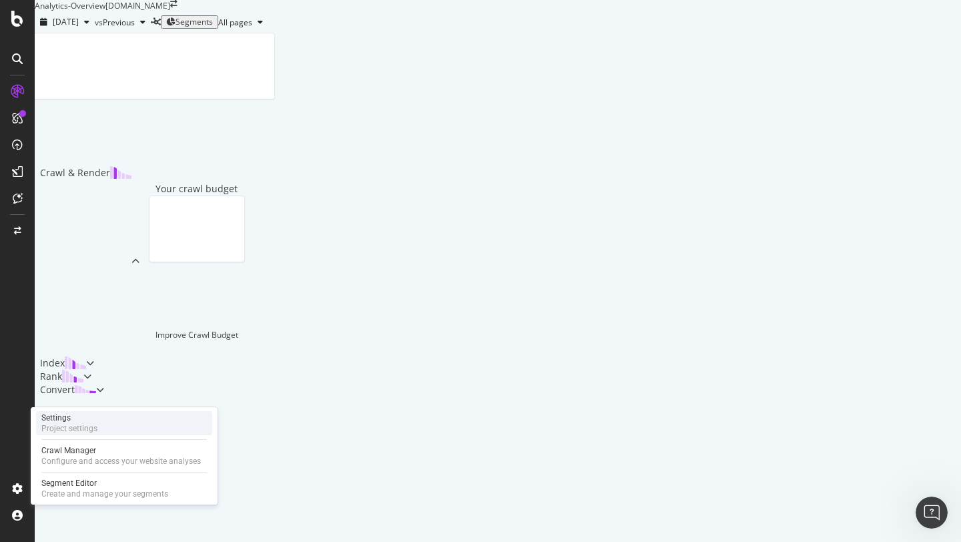 Image resolution: width=961 pixels, height=542 pixels. Describe the element at coordinates (190, 22) in the screenshot. I see `button: Segments` at that location.